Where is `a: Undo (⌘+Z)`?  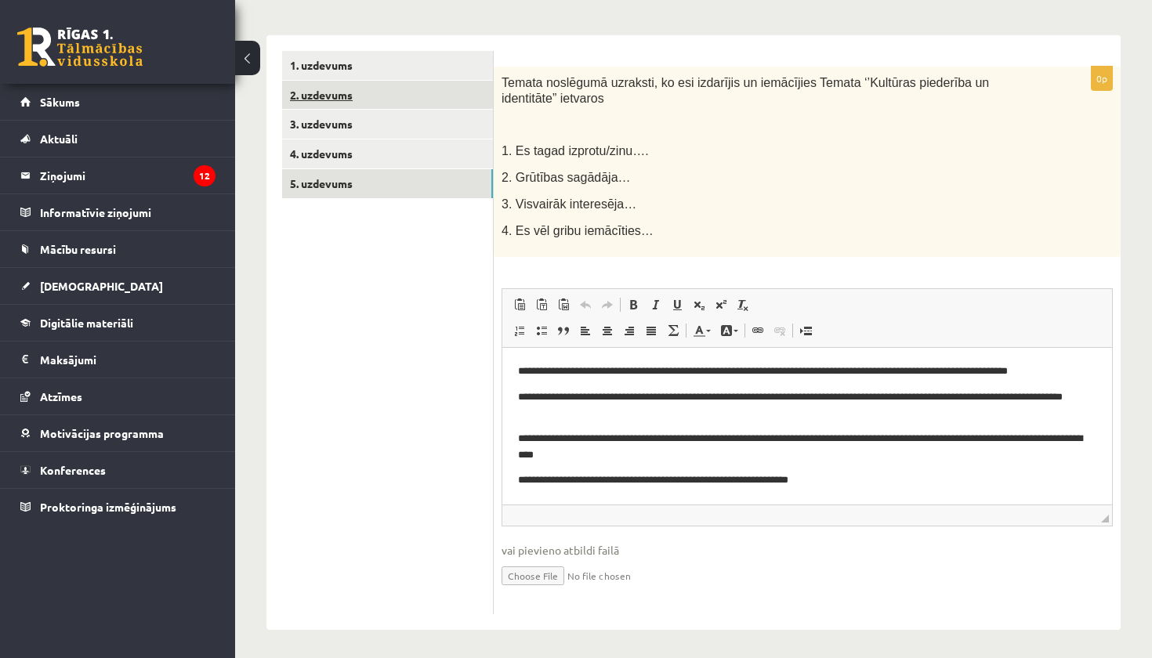
a: Undo (⌘+Z) is located at coordinates (585, 305).